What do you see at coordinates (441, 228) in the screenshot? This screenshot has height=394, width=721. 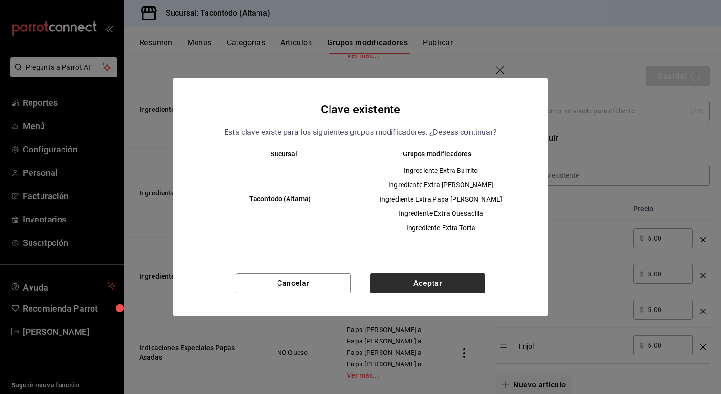 I see `span: Ingrediente Extra Torta` at bounding box center [441, 228].